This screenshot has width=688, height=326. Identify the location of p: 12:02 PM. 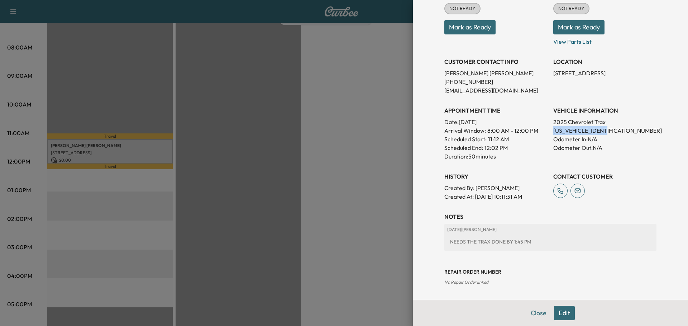
(496, 148).